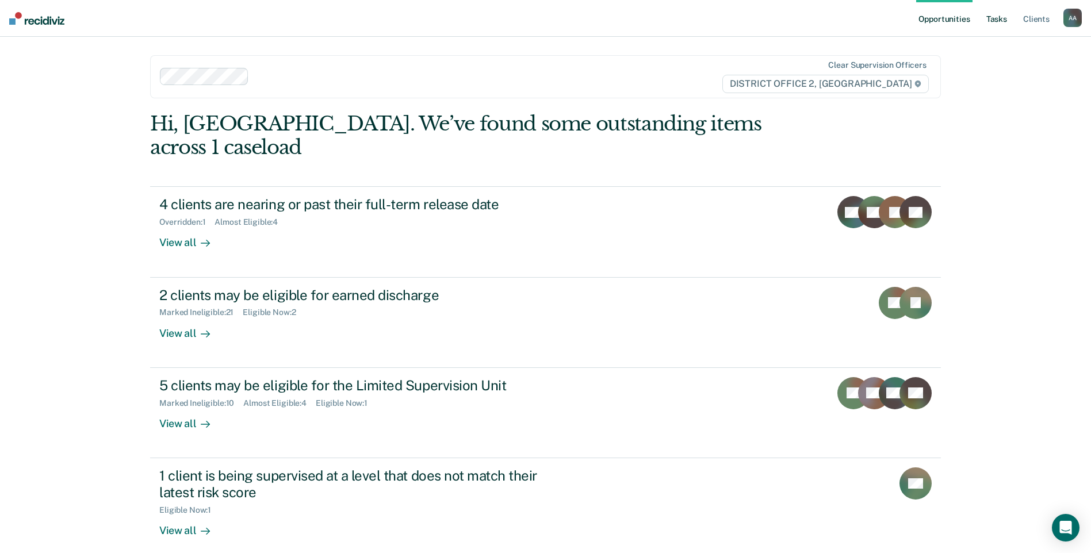 The width and height of the screenshot is (1091, 553). What do you see at coordinates (201, 403) in the screenshot?
I see `div: Marked Ineligible : 10` at bounding box center [201, 403].